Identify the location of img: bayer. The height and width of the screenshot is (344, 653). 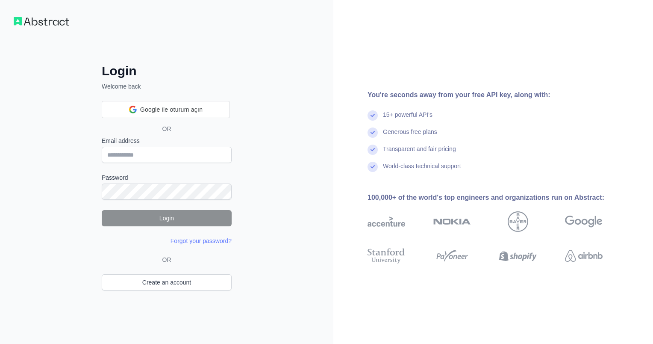
(518, 222).